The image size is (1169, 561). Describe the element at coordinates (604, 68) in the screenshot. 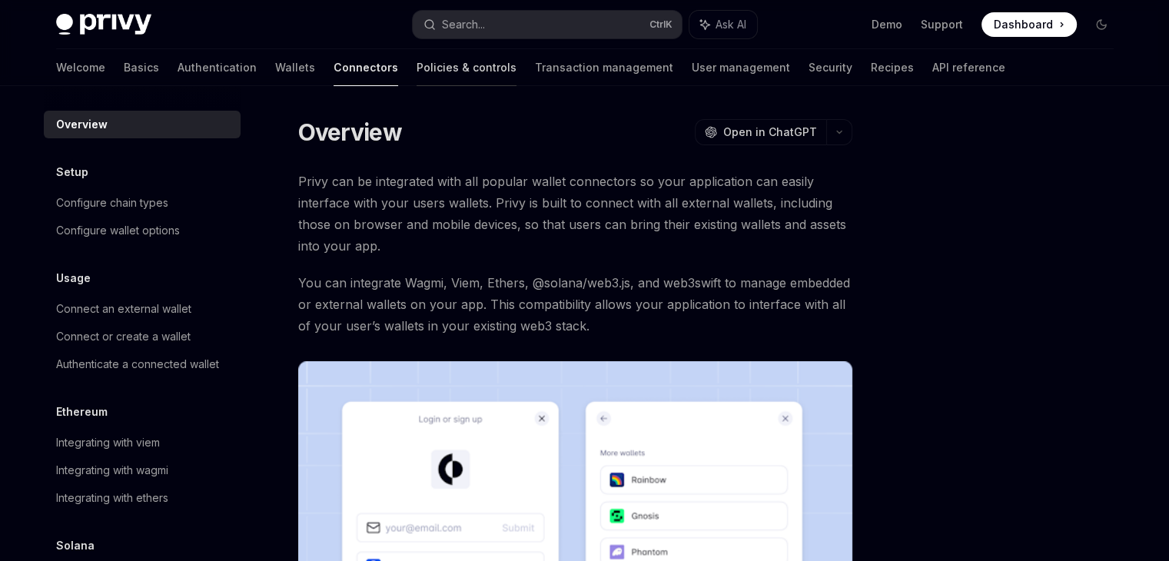

I see `a: Transaction management` at that location.